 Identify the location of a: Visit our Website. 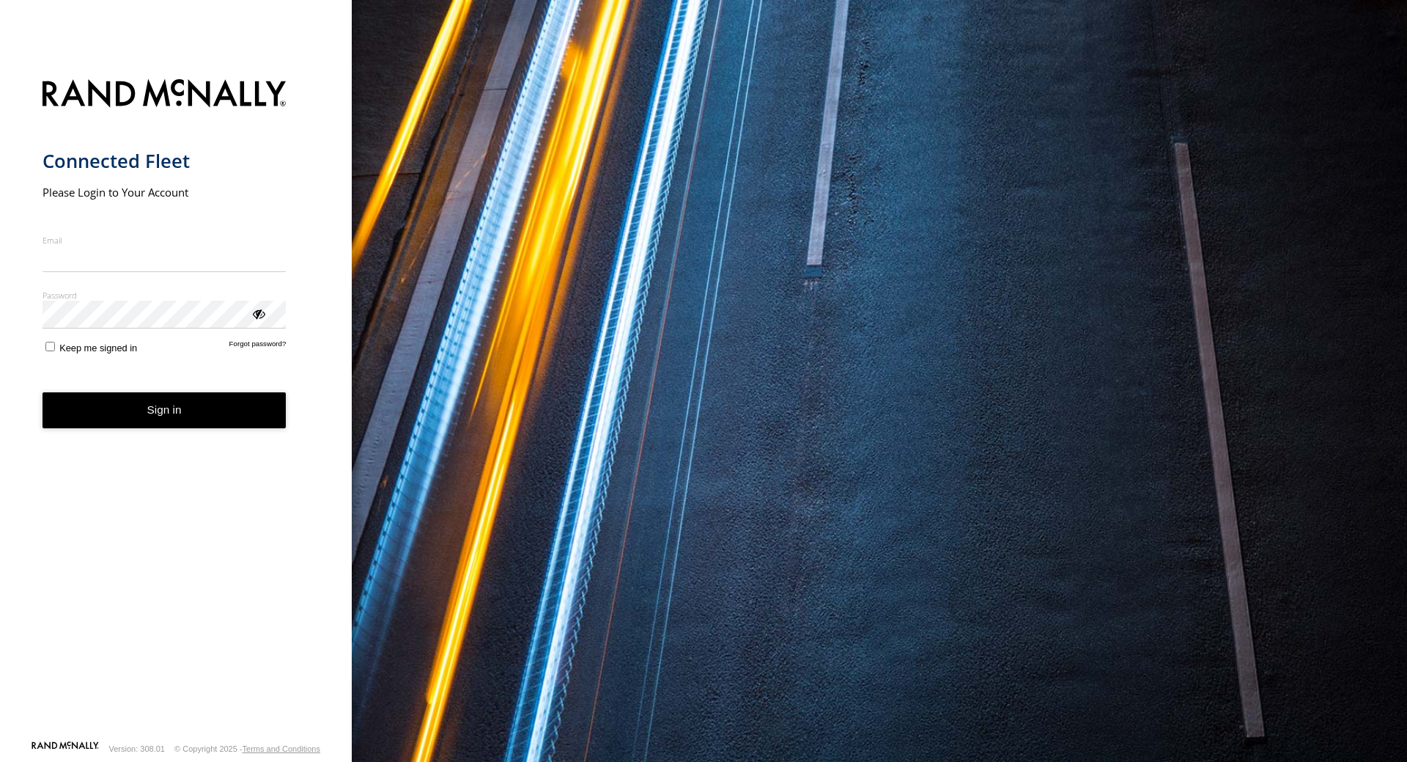
(65, 748).